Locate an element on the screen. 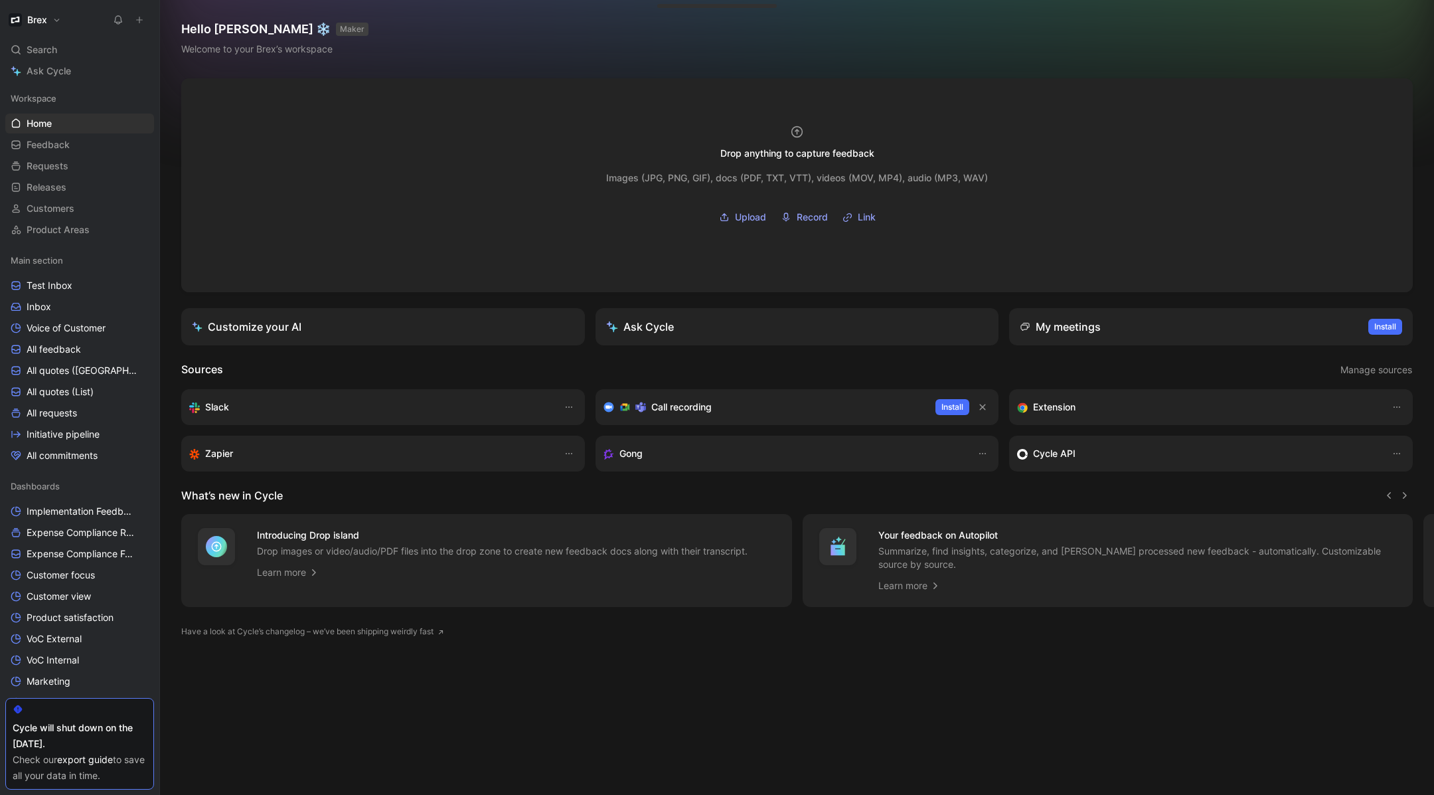  h2: Sources is located at coordinates (202, 370).